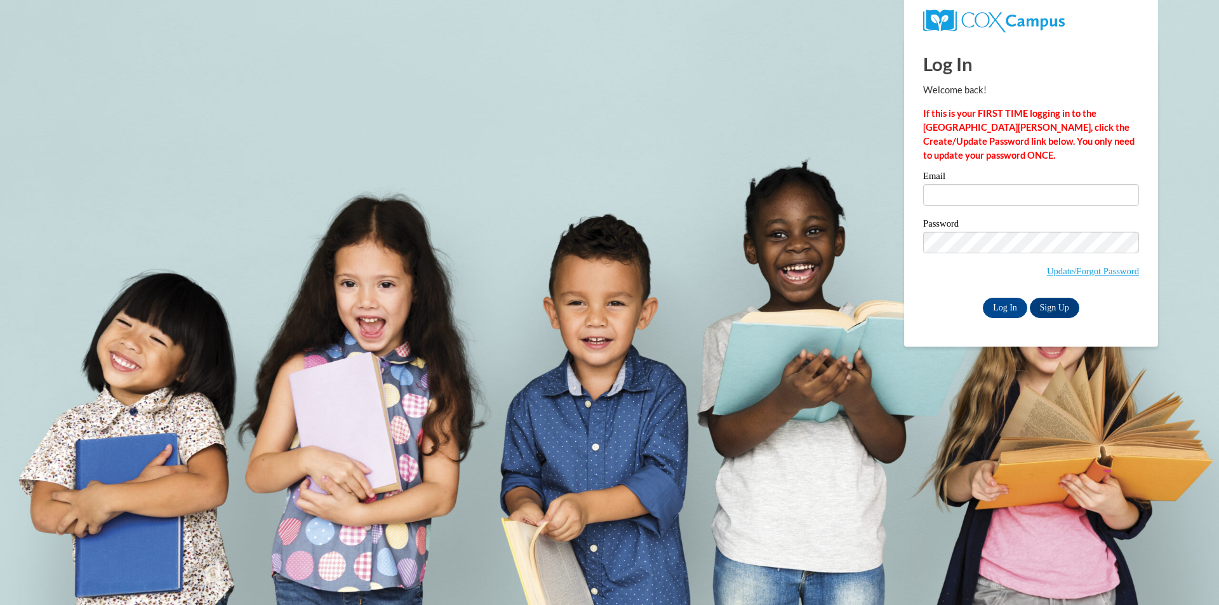  Describe the element at coordinates (1031, 225) in the screenshot. I see `label: Password` at that location.